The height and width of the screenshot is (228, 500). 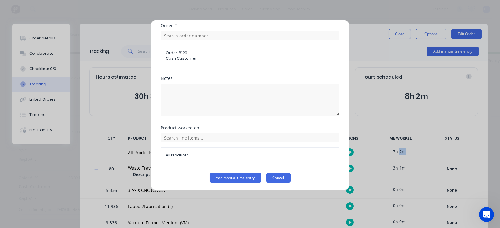 What do you see at coordinates (250, 138) in the screenshot?
I see `input: Search line items...` at bounding box center [250, 138].